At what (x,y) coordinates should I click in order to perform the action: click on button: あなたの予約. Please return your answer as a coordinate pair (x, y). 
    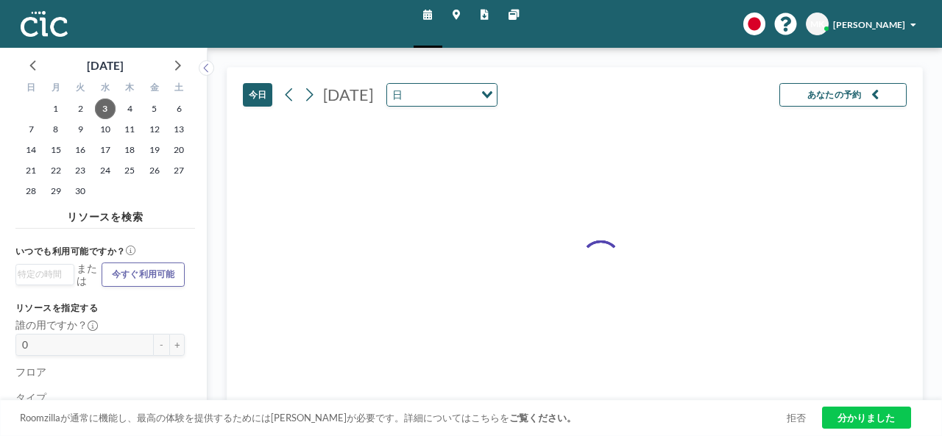
    Looking at the image, I should click on (842, 95).